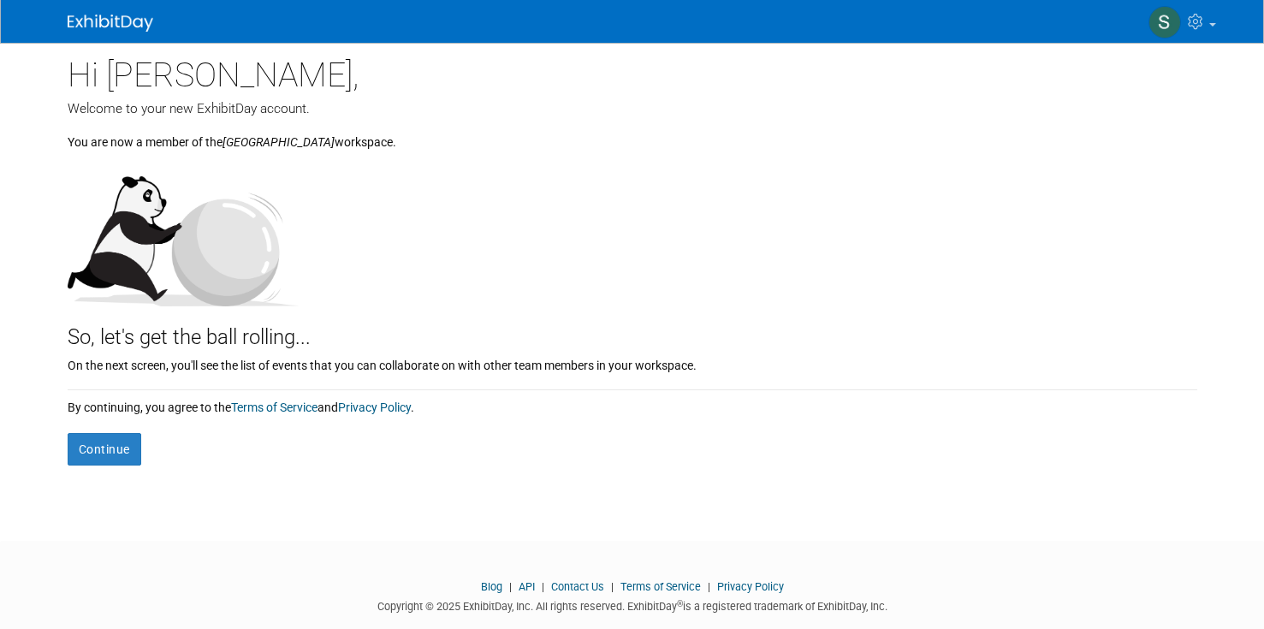 Image resolution: width=1264 pixels, height=629 pixels. Describe the element at coordinates (526, 586) in the screenshot. I see `a: API` at that location.